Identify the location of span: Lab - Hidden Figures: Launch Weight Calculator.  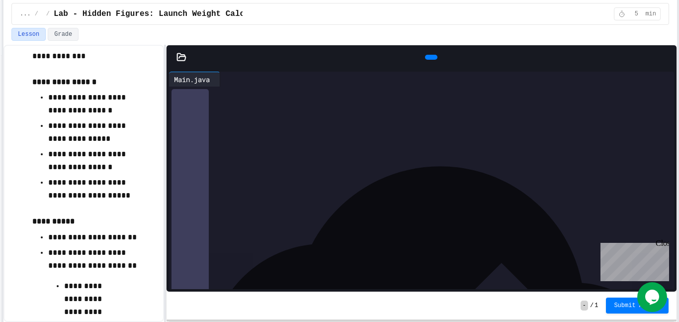
(164, 14).